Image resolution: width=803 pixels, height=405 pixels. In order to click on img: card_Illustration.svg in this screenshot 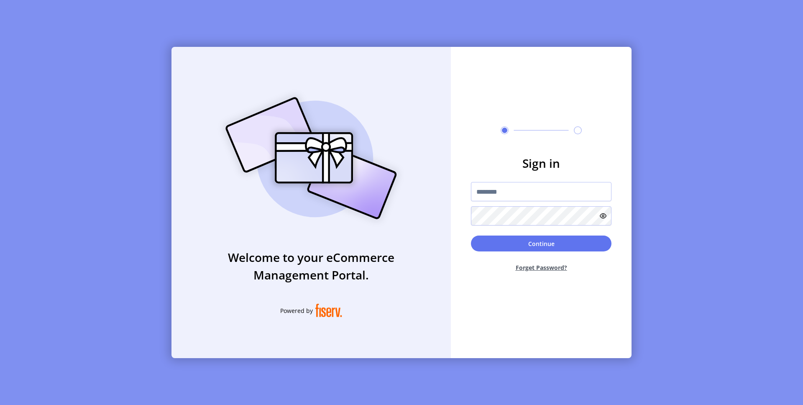, I will do `click(311, 158)`.